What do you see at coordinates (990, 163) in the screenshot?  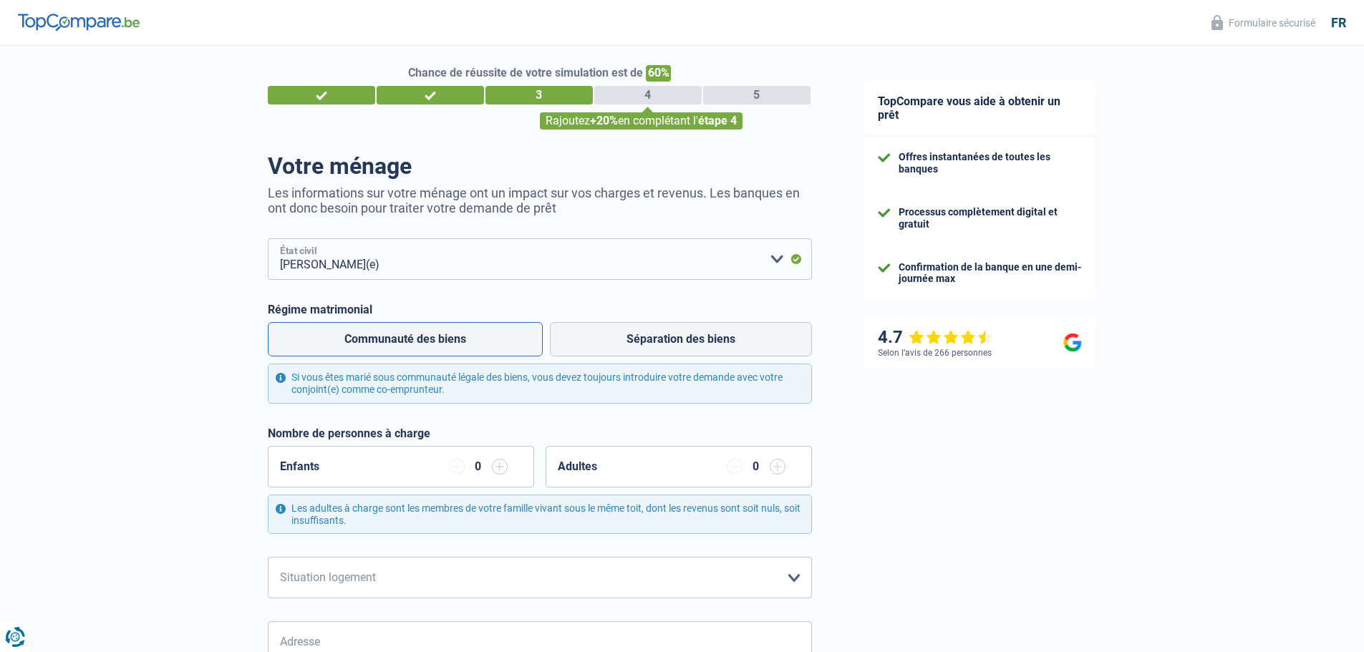 I see `div: Offres instantanées de toutes les banques` at bounding box center [990, 163].